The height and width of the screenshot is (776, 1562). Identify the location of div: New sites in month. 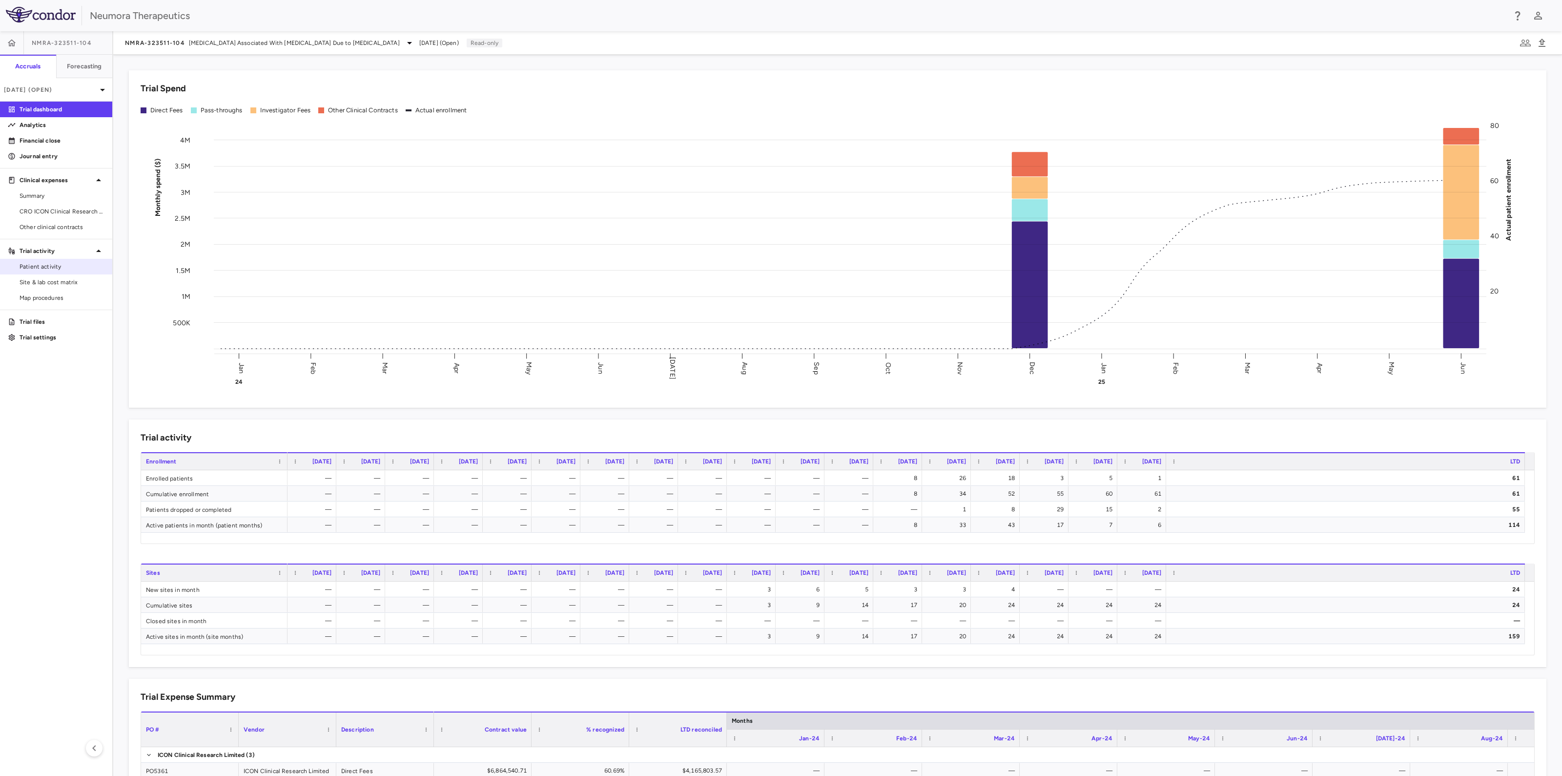
(214, 589).